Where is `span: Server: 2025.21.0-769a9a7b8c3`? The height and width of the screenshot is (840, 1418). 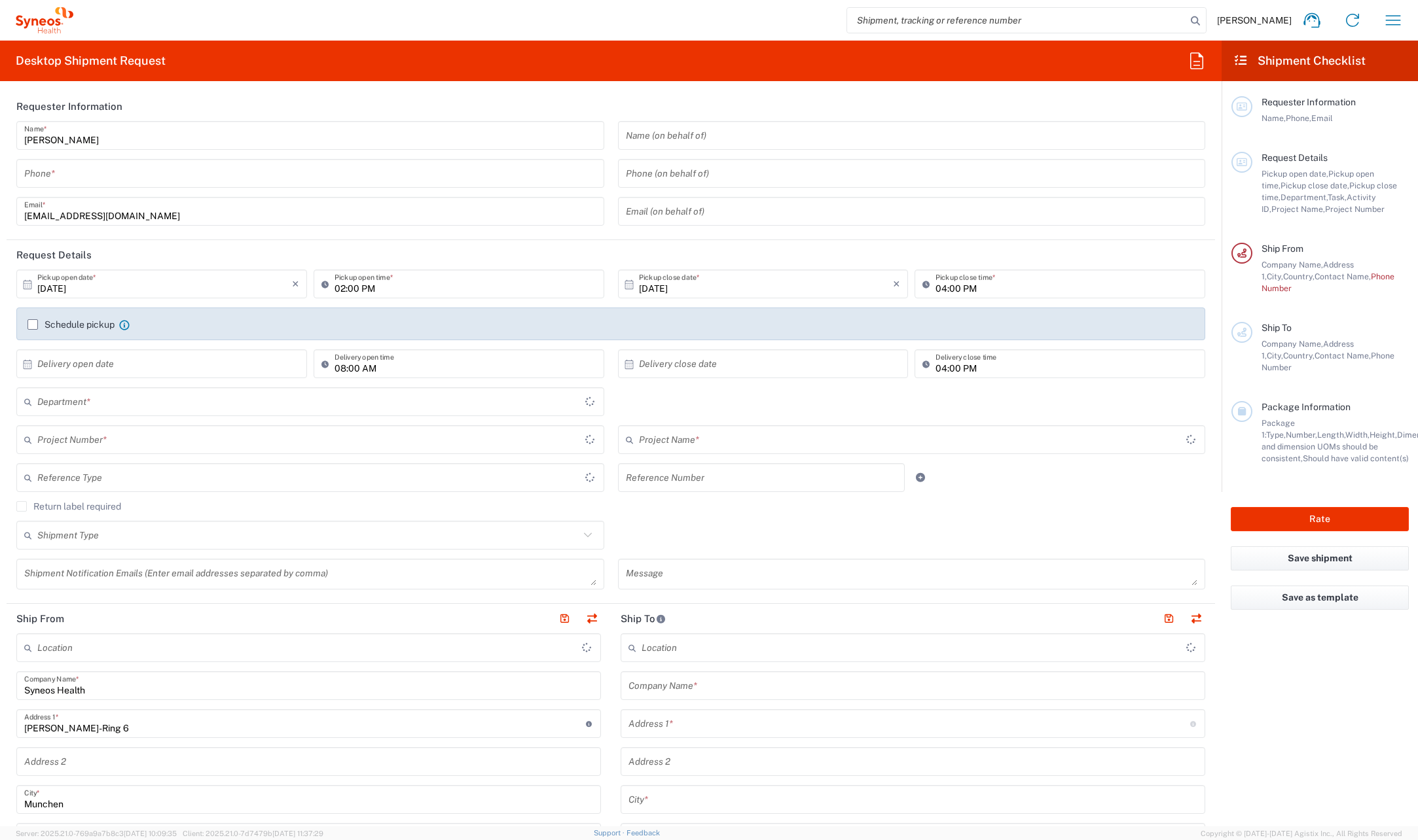 span: Server: 2025.21.0-769a9a7b8c3 is located at coordinates (97, 834).